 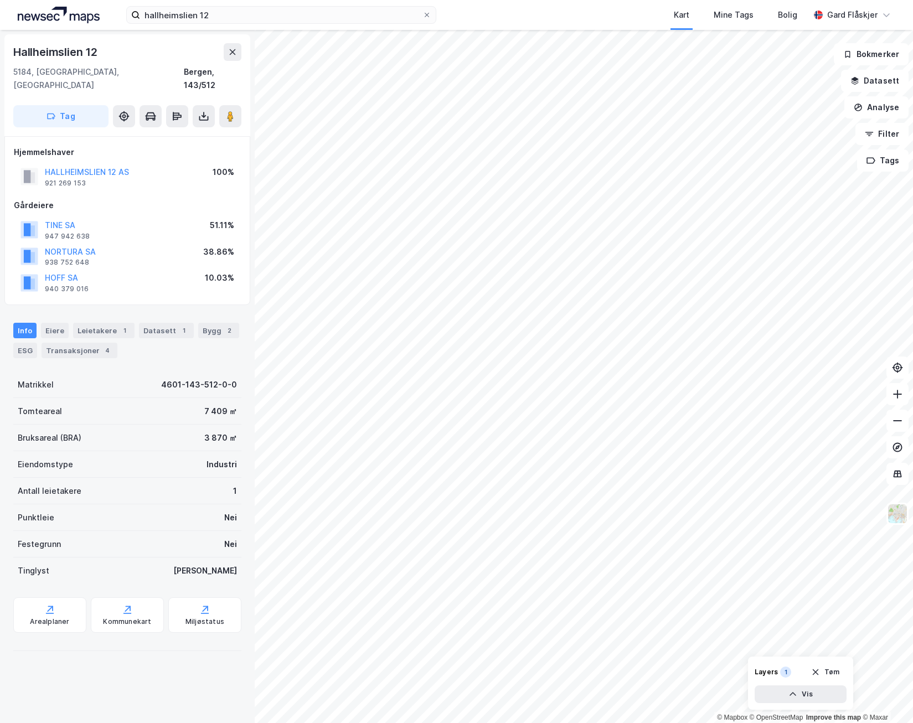 What do you see at coordinates (45, 464) in the screenshot?
I see `div: Eiendomstype` at bounding box center [45, 464].